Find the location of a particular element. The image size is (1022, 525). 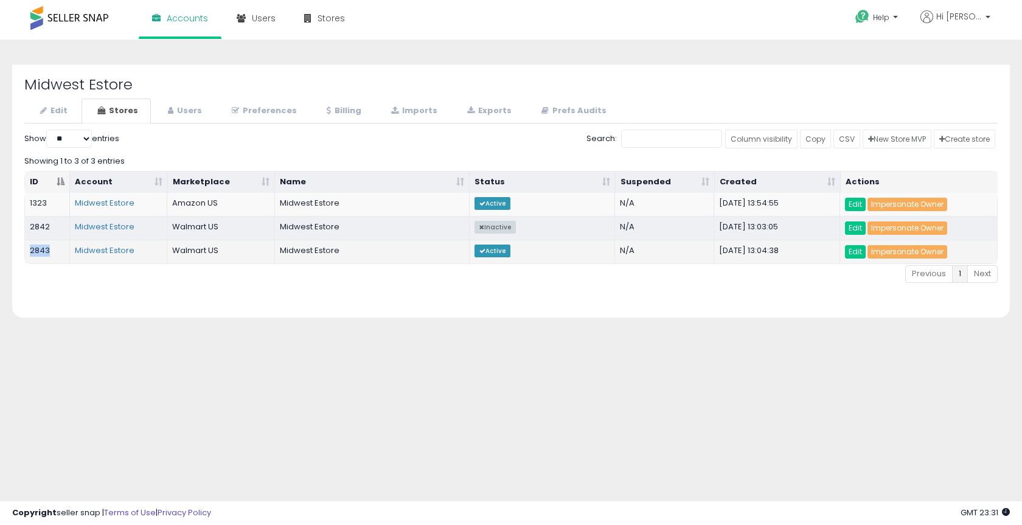

div: seller snap | | is located at coordinates (111, 513).